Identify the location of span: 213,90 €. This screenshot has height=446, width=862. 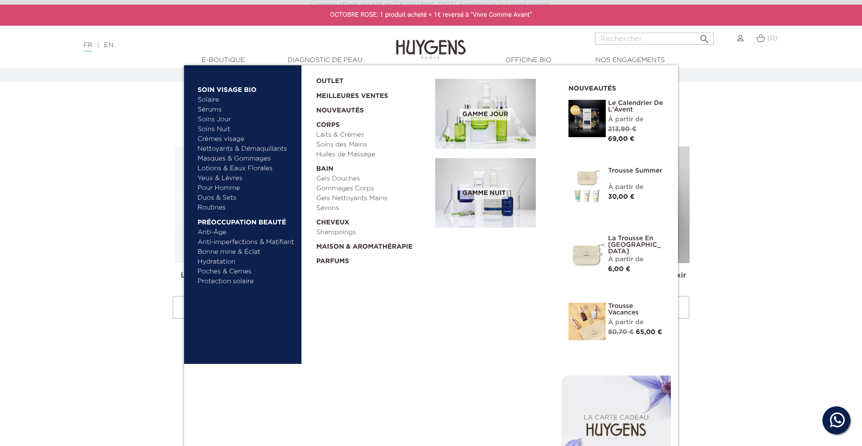
(622, 129).